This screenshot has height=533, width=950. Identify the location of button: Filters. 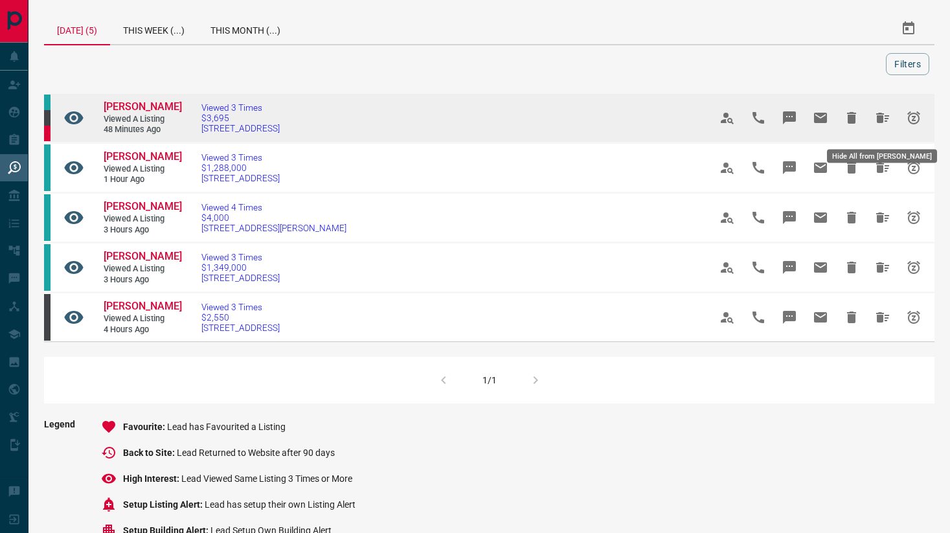
(907, 64).